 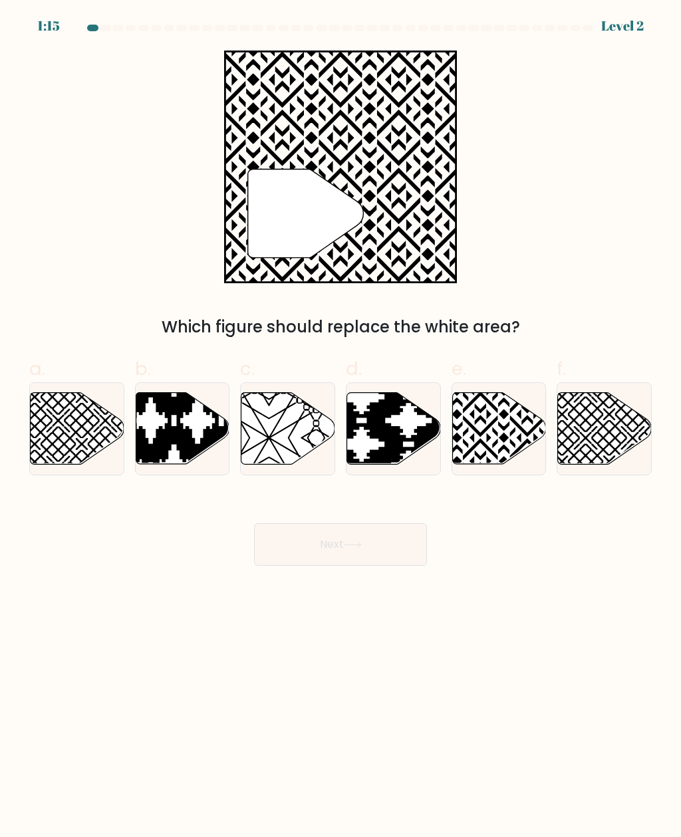 What do you see at coordinates (459, 368) in the screenshot?
I see `span: e.` at bounding box center [459, 368].